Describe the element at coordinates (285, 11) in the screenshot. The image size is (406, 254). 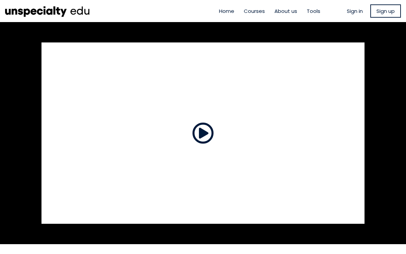
I see `span: About us` at that location.